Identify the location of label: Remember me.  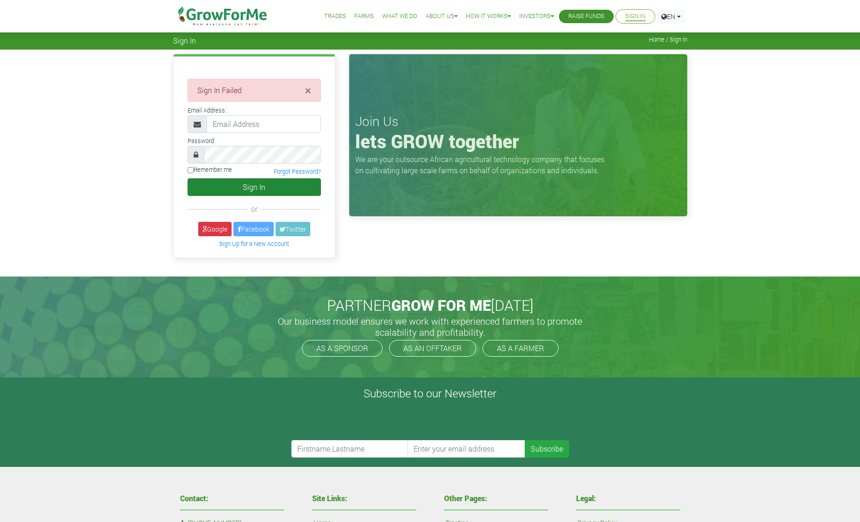
(210, 169).